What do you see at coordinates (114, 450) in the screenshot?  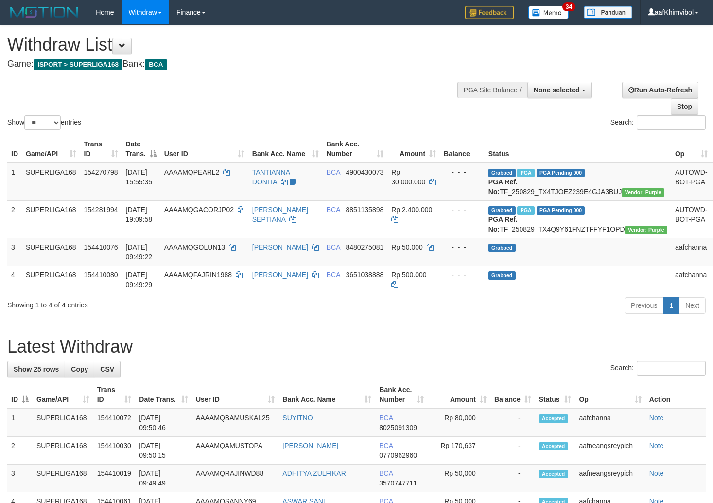 I see `td: 154410030` at bounding box center [114, 450].